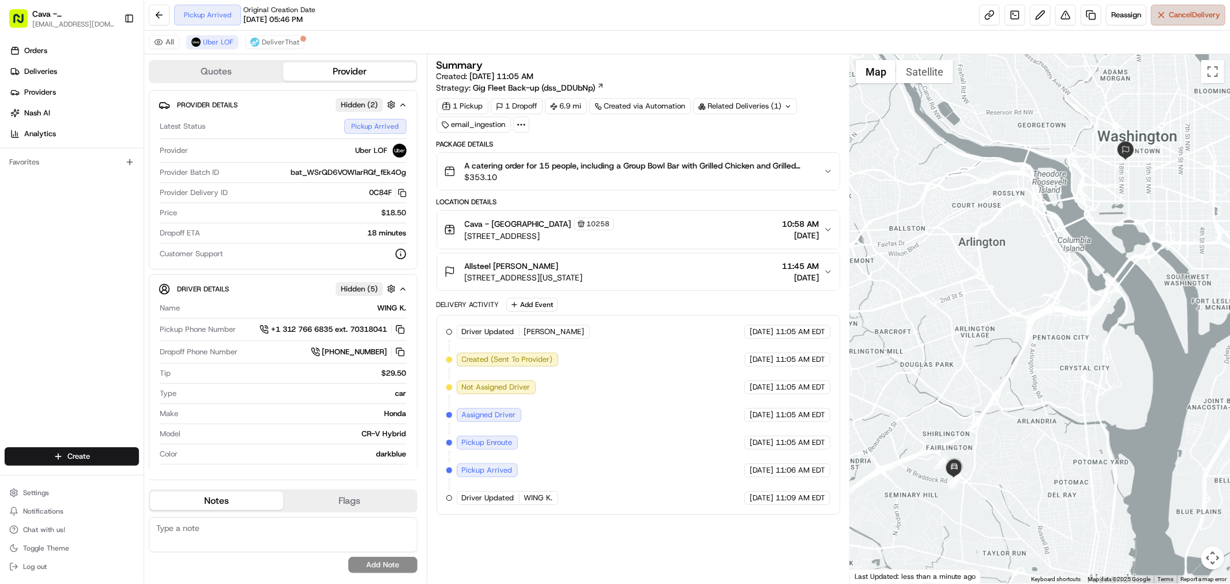 The width and height of the screenshot is (1230, 584). I want to click on button: DeliverThat, so click(275, 42).